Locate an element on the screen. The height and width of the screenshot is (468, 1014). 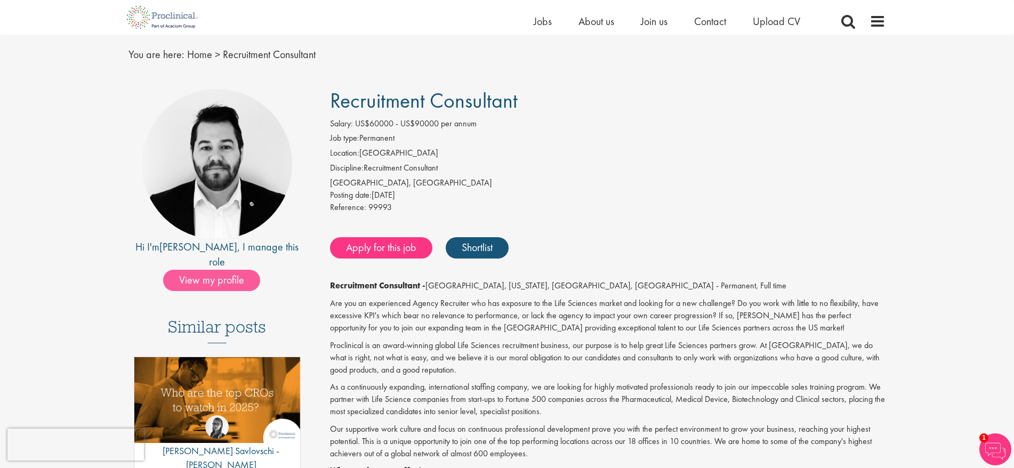
p: Proclinical is an award-winning global Life Sciences recruitment business, our purpose is to help... is located at coordinates (607, 358).